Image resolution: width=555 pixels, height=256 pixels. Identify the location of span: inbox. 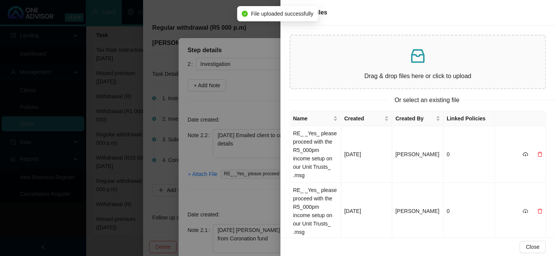
(418, 56).